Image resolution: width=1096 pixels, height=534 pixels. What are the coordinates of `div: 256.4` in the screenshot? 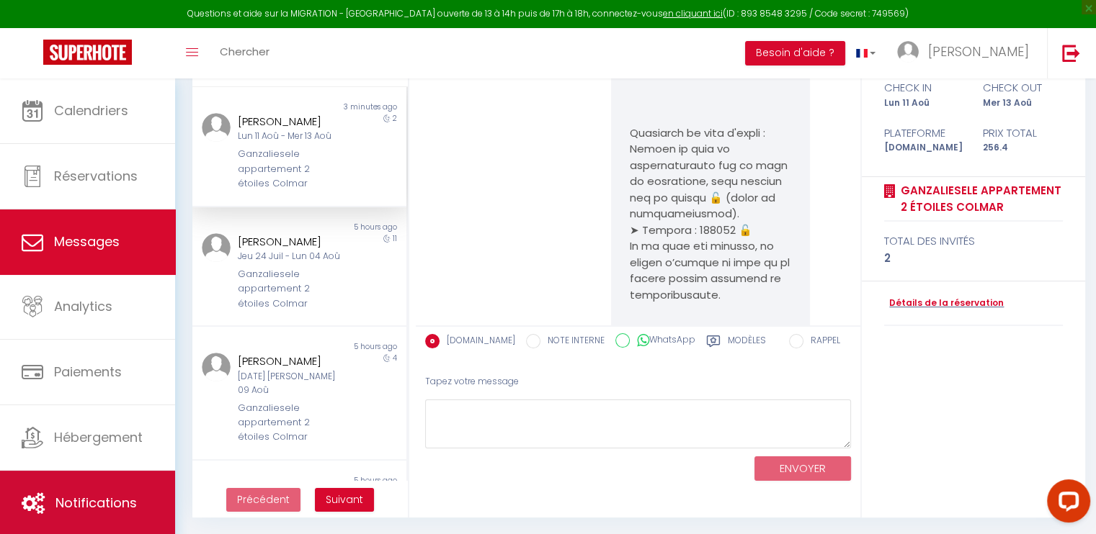 It's located at (1022, 148).